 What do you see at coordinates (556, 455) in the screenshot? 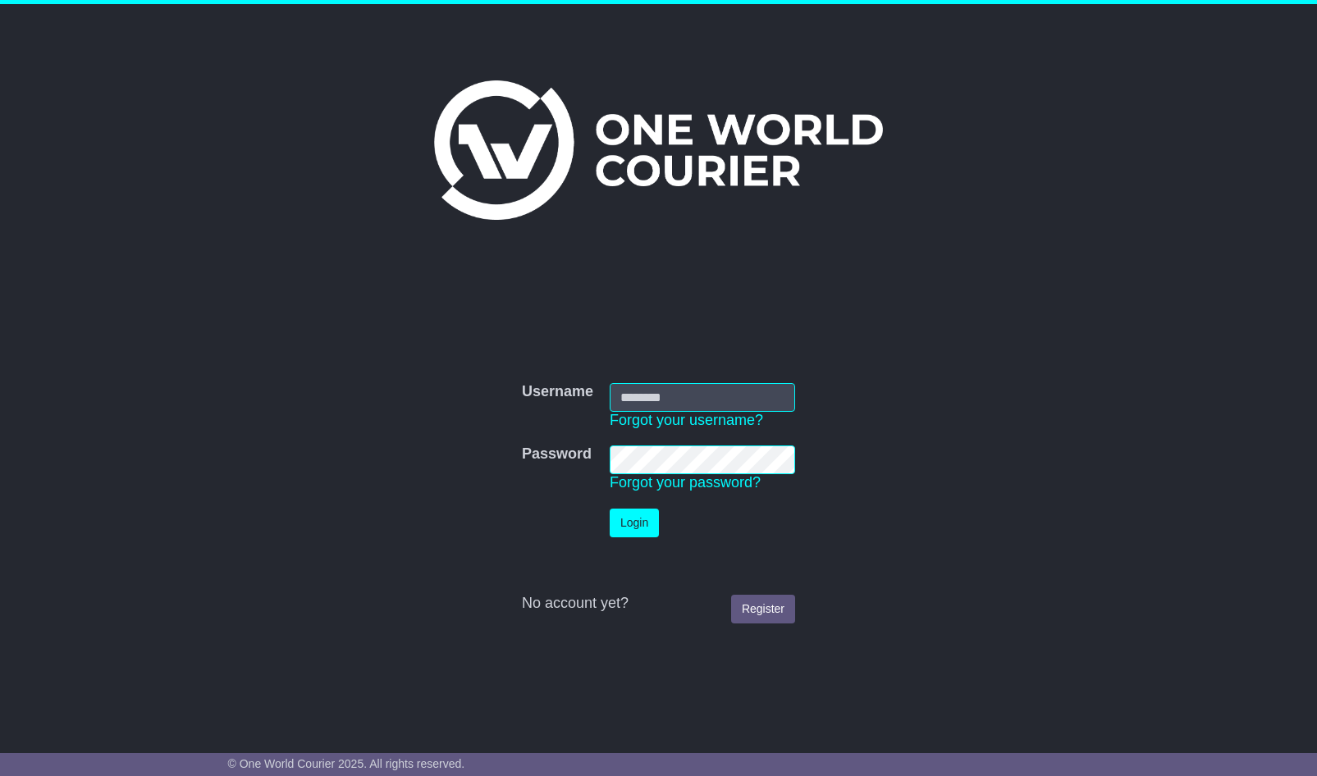
I see `label: Password` at bounding box center [556, 455].